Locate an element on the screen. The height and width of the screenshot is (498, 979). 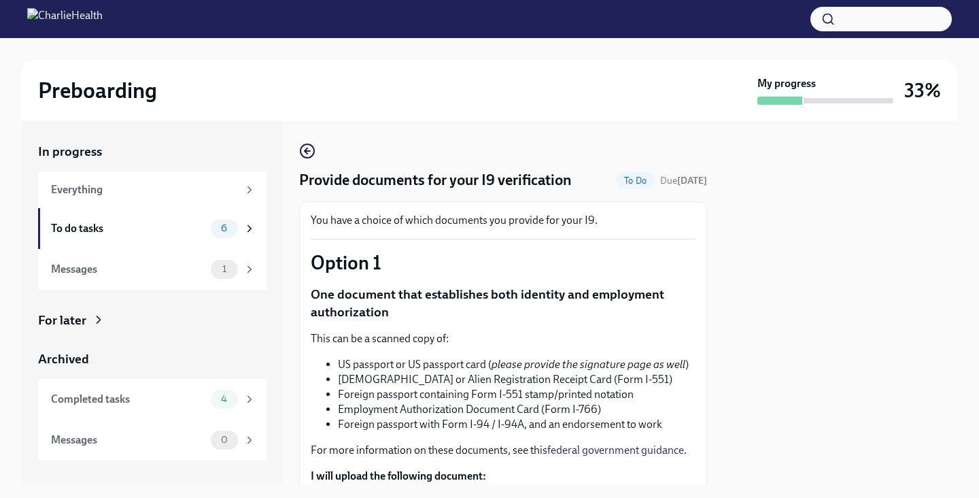
div: In progress is located at coordinates (152, 152).